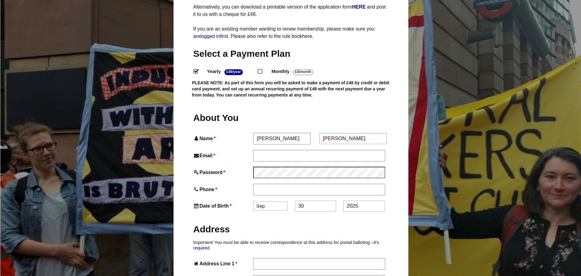  What do you see at coordinates (286, 245) in the screenshot?
I see `a: it’s required` at bounding box center [286, 245].